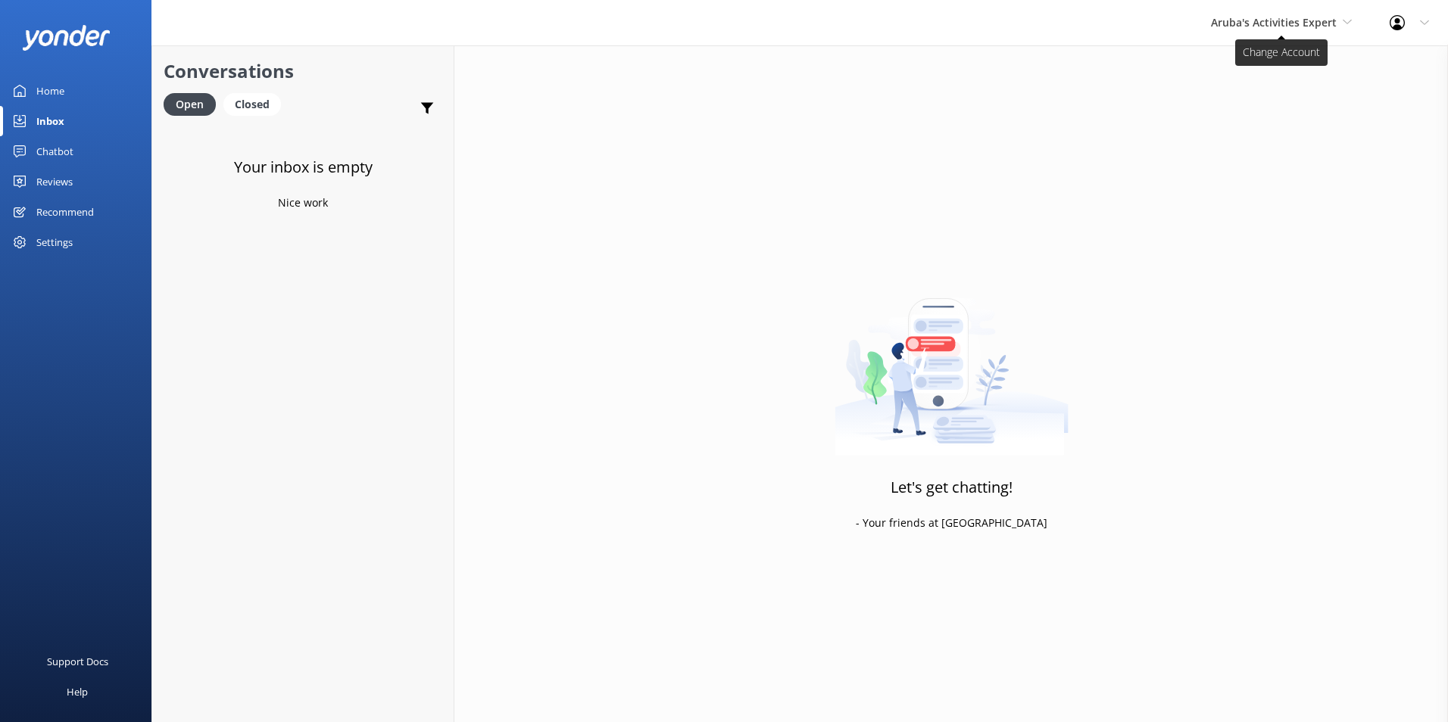 The width and height of the screenshot is (1448, 722). Describe the element at coordinates (303, 71) in the screenshot. I see `h2: Conversations` at that location.